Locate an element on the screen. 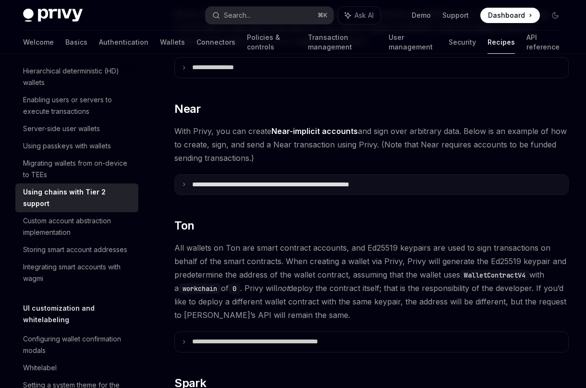 This screenshot has width=586, height=388. div: Whitelabel is located at coordinates (40, 368).